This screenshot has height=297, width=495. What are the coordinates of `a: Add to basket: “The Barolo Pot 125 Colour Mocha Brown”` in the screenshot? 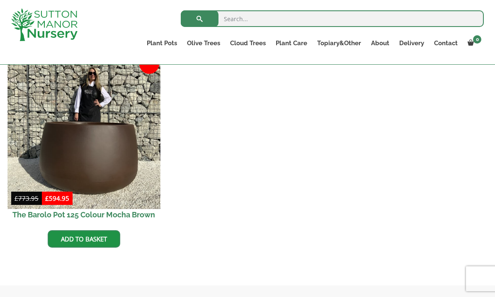 It's located at (84, 239).